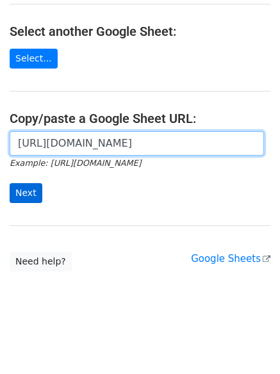 This screenshot has height=374, width=280. What do you see at coordinates (231, 259) in the screenshot?
I see `a: Google Sheets` at bounding box center [231, 259].